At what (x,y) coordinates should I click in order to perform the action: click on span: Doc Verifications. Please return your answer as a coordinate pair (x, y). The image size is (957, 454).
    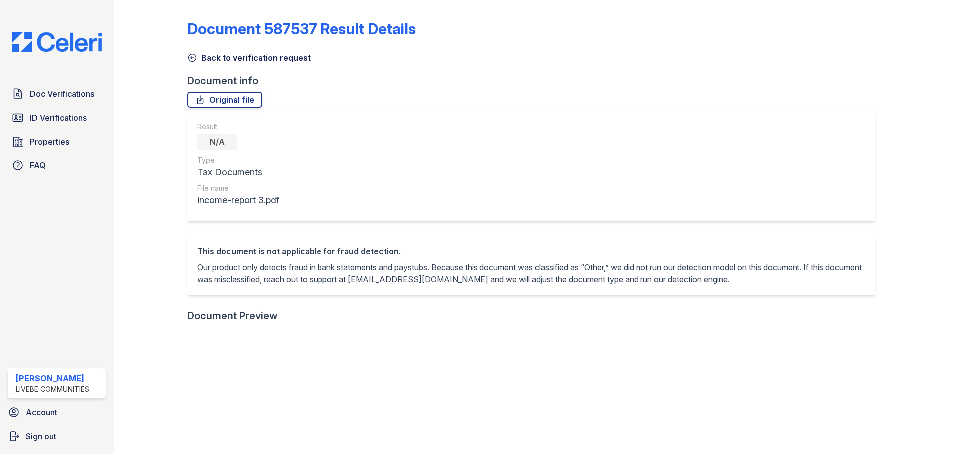
    Looking at the image, I should click on (62, 94).